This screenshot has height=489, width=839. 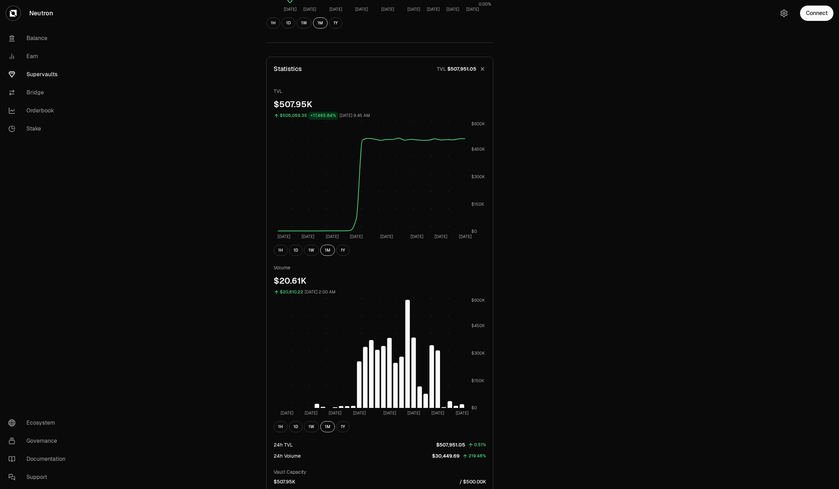 What do you see at coordinates (39, 441) in the screenshot?
I see `a: Governance` at bounding box center [39, 441].